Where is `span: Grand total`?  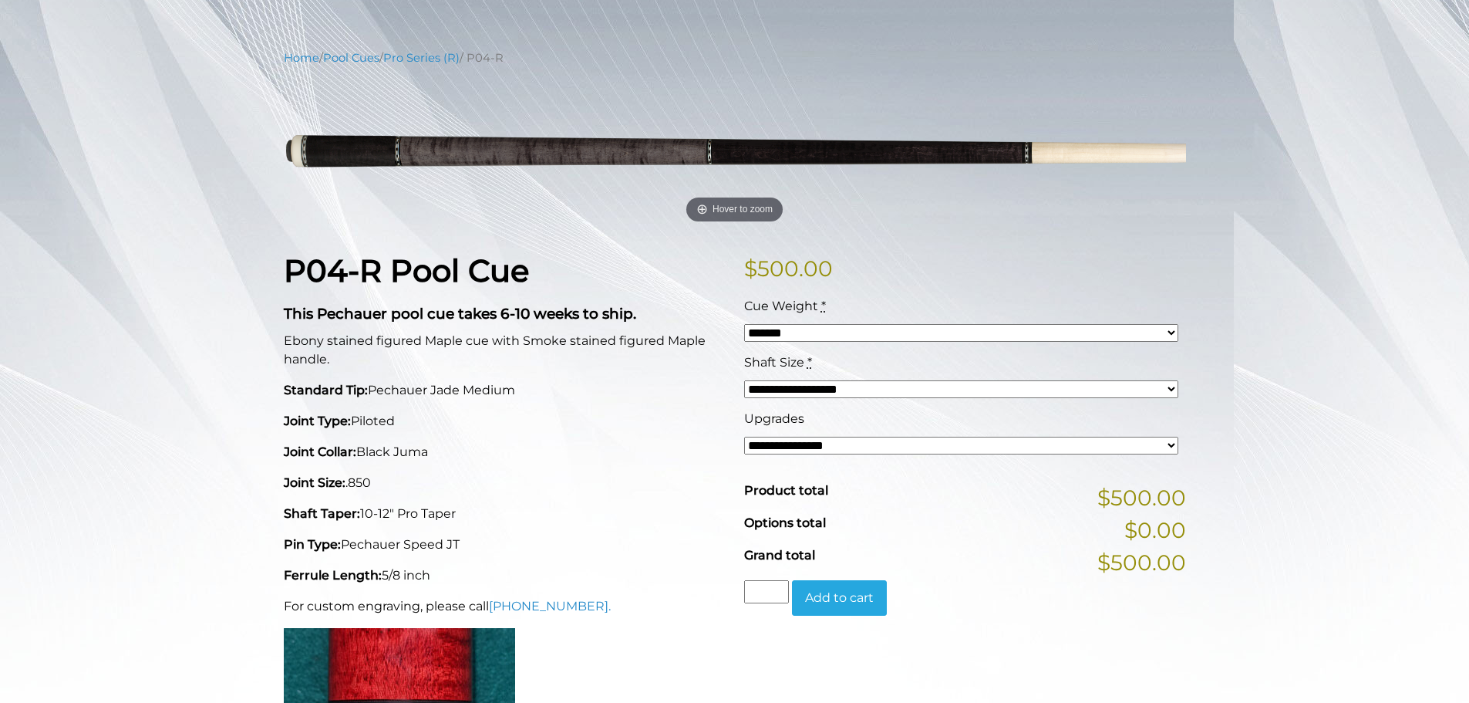
span: Grand total is located at coordinates (780, 554).